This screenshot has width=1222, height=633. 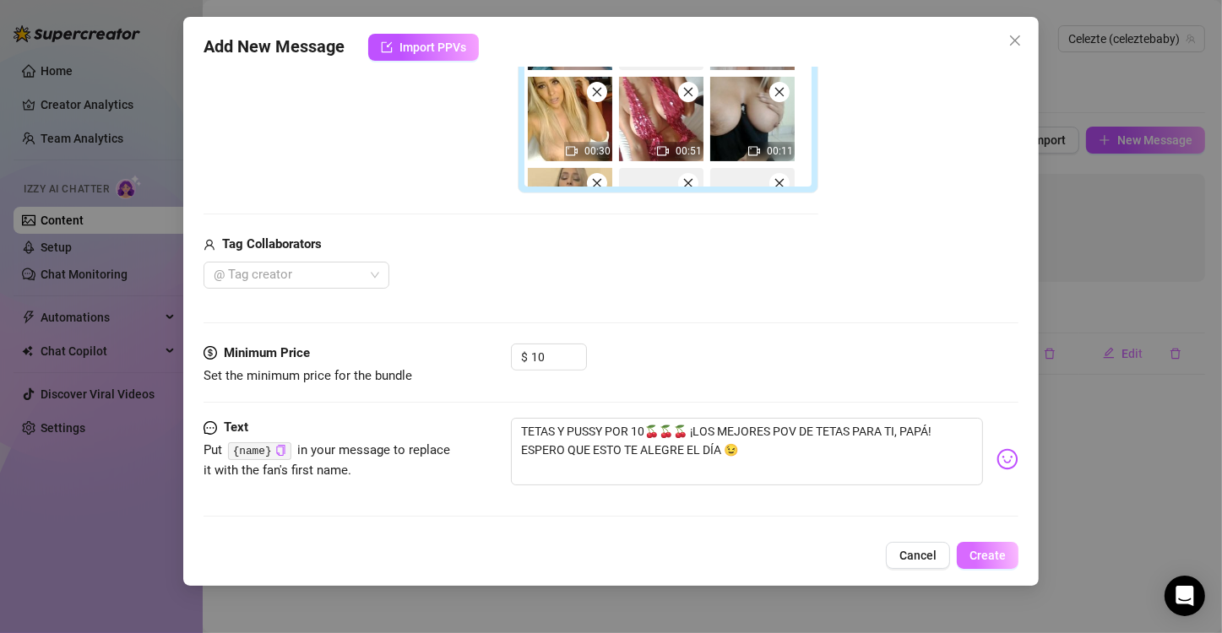 I want to click on span: copy, so click(x=280, y=450).